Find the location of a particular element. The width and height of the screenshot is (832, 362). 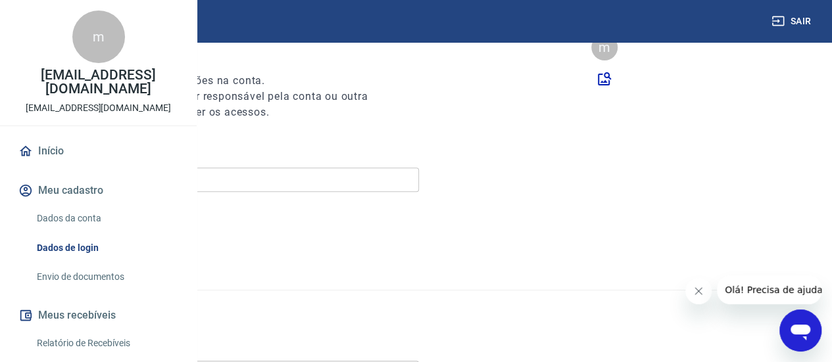

a: Dados da conta is located at coordinates (106, 218).